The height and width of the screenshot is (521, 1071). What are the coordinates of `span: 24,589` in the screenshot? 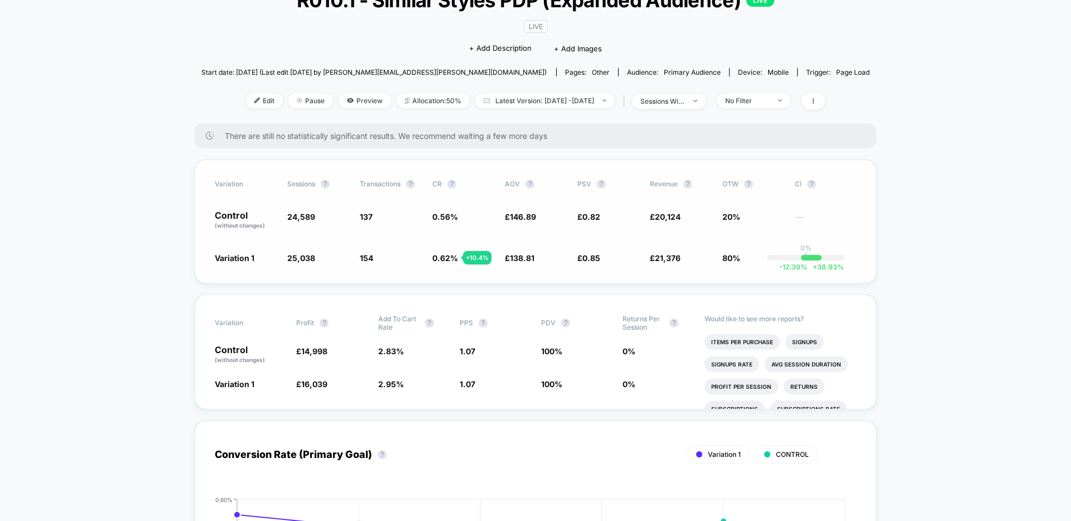 It's located at (301, 216).